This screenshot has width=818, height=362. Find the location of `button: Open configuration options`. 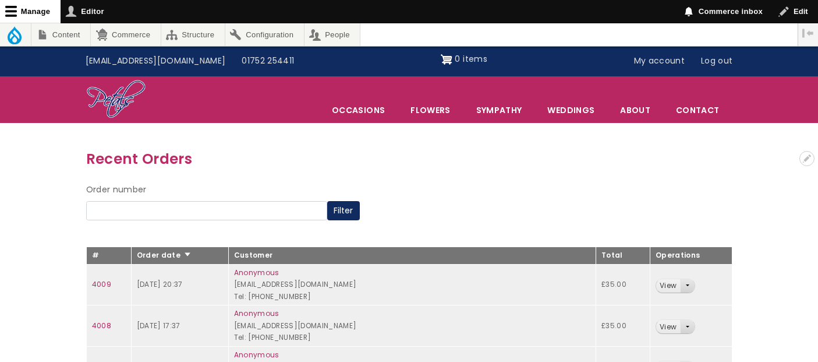

button: Open configuration options is located at coordinates (807, 158).